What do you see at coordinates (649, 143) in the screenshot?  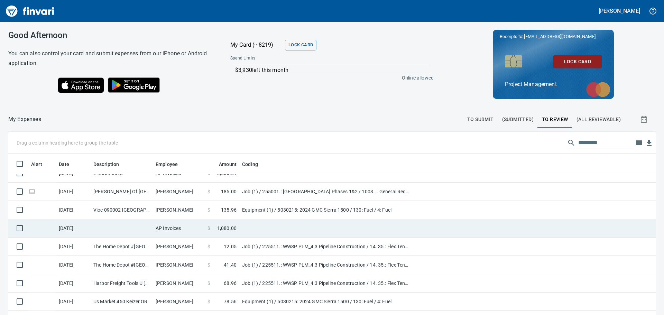 I see `button: Download Table` at bounding box center [649, 143].